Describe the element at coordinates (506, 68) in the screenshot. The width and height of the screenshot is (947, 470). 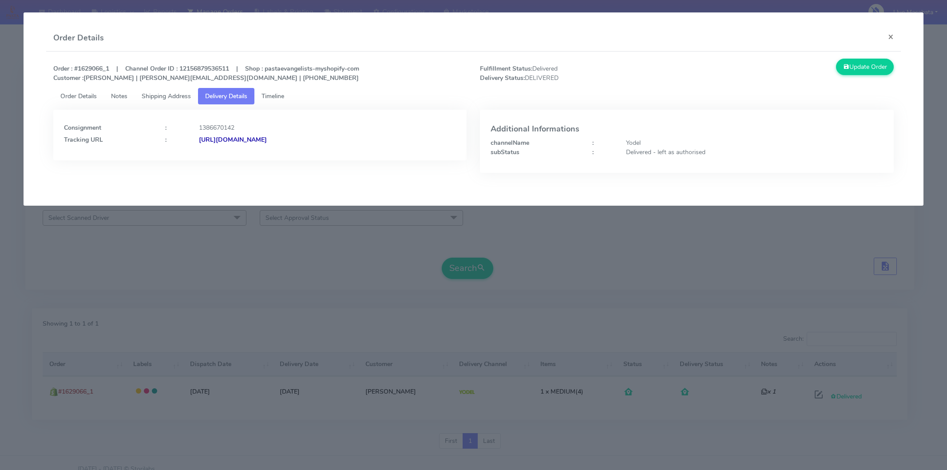
I see `strong: Fulfillment Status:` at that location.